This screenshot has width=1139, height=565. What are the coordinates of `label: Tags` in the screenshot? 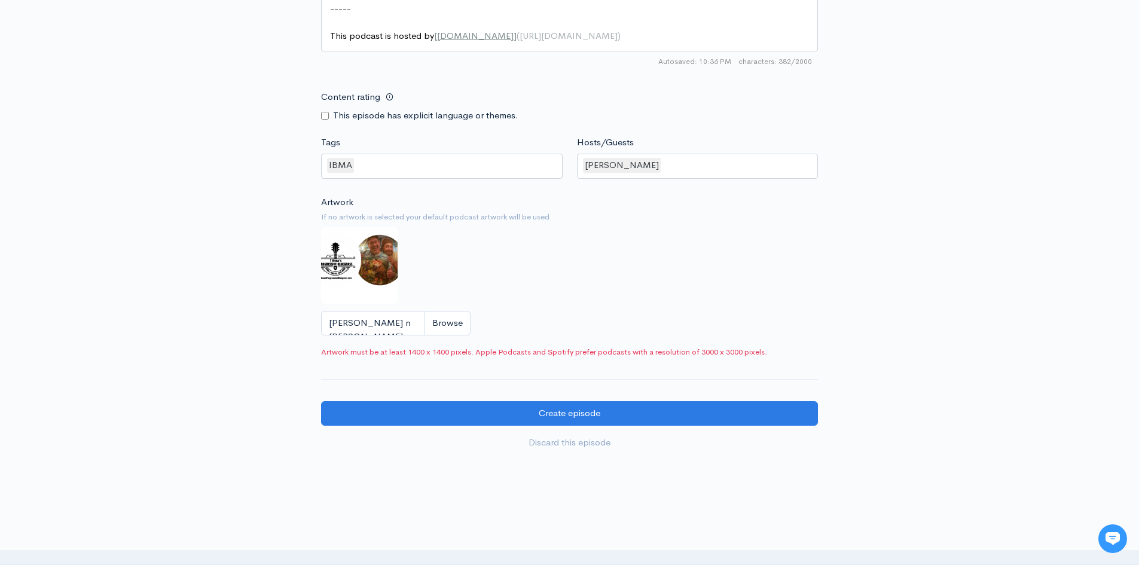 It's located at (331, 142).